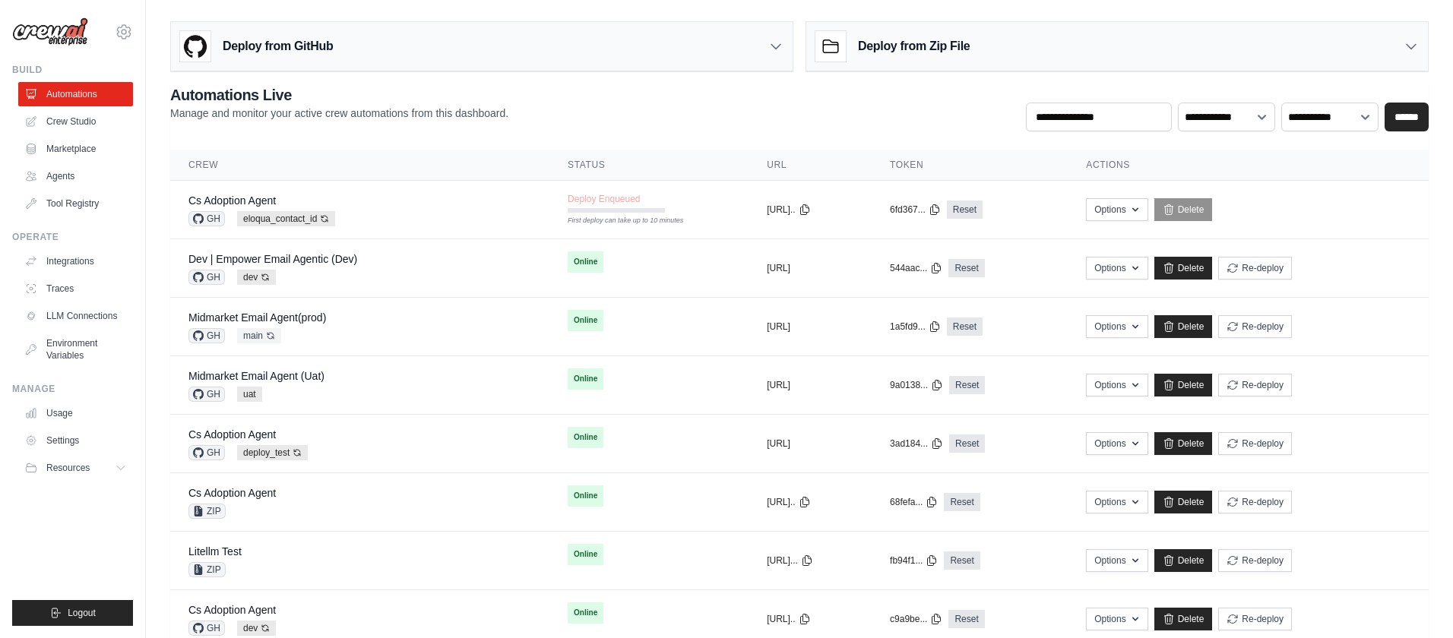  What do you see at coordinates (75, 289) in the screenshot?
I see `a: Traces` at bounding box center [75, 289].